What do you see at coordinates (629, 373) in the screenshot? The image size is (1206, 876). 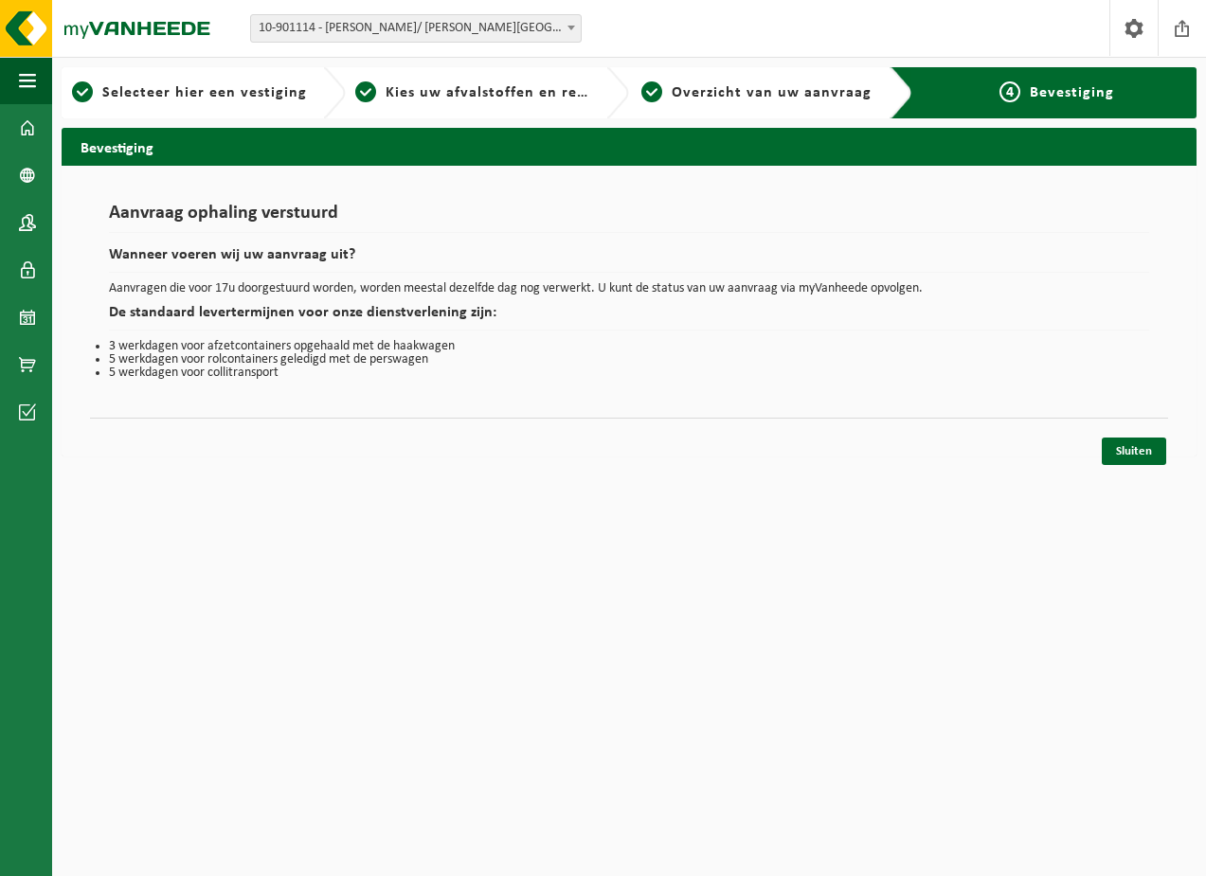 I see `li: 5 werkdagen voor collitransport` at bounding box center [629, 373].